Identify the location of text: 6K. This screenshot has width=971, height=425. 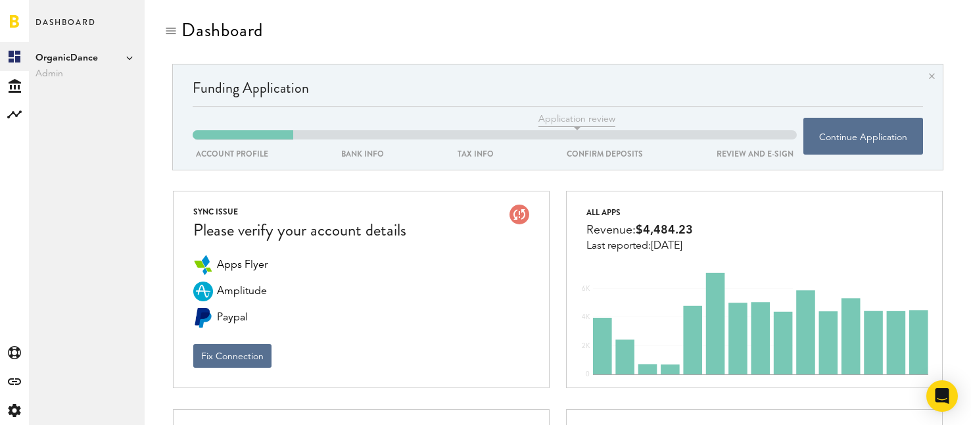
(586, 289).